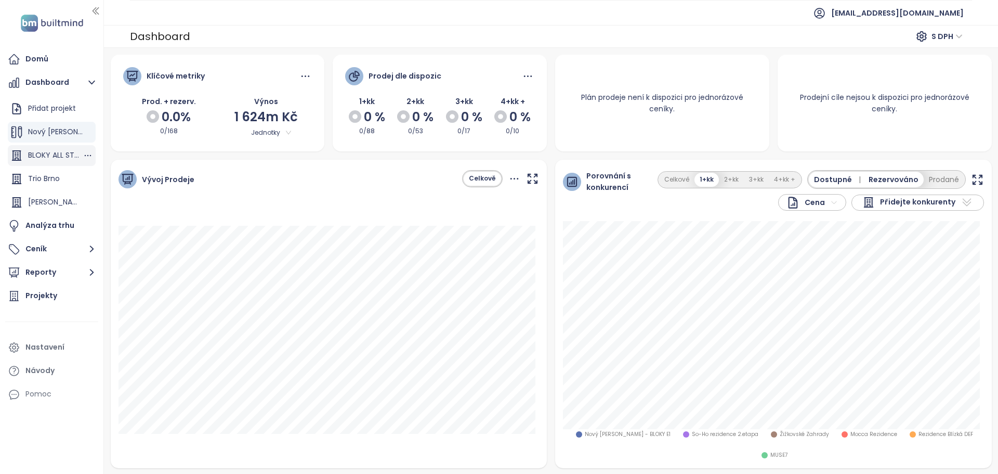  I want to click on div: 0/168, so click(169, 131).